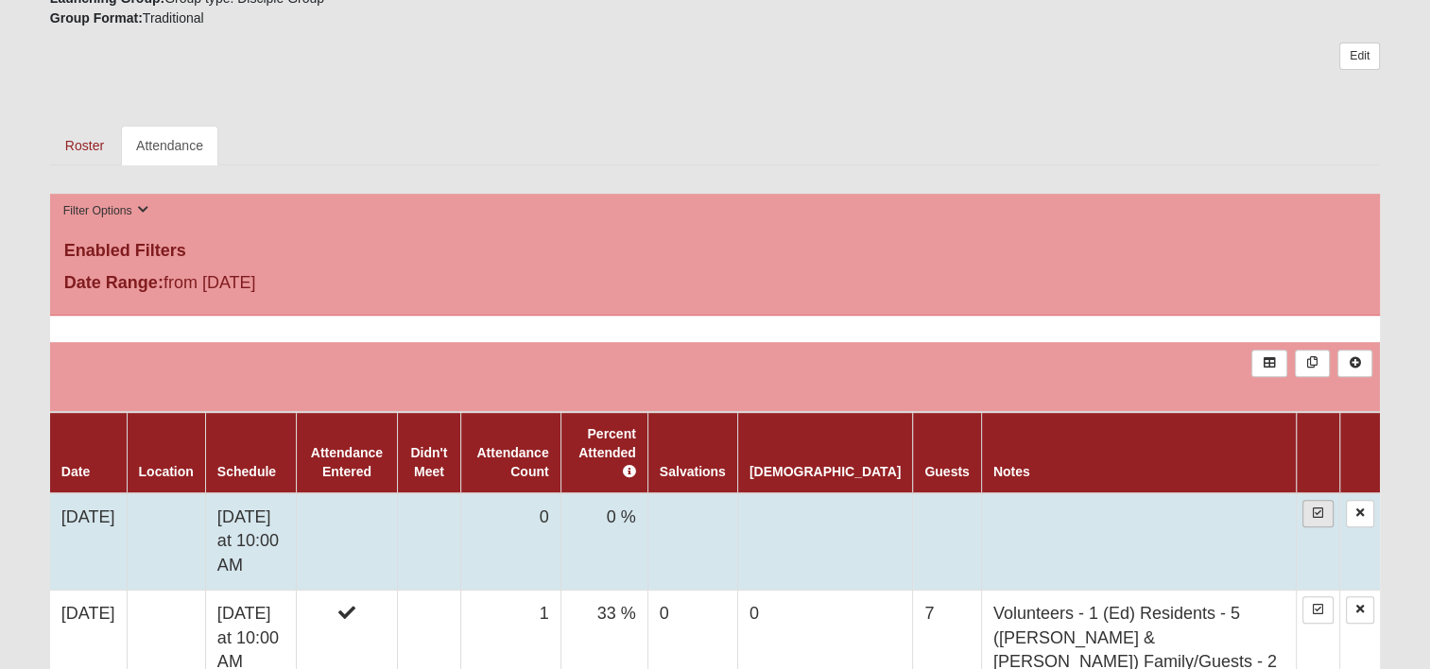 The width and height of the screenshot is (1430, 669). What do you see at coordinates (84, 146) in the screenshot?
I see `a: Roster` at bounding box center [84, 146].